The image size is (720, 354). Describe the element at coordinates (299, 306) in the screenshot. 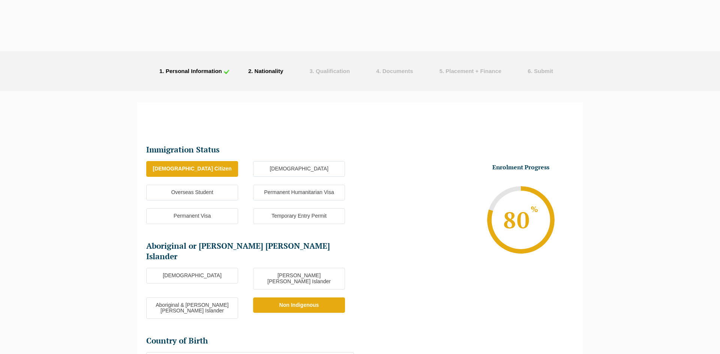

I see `label: Non Indigenous` at that location.